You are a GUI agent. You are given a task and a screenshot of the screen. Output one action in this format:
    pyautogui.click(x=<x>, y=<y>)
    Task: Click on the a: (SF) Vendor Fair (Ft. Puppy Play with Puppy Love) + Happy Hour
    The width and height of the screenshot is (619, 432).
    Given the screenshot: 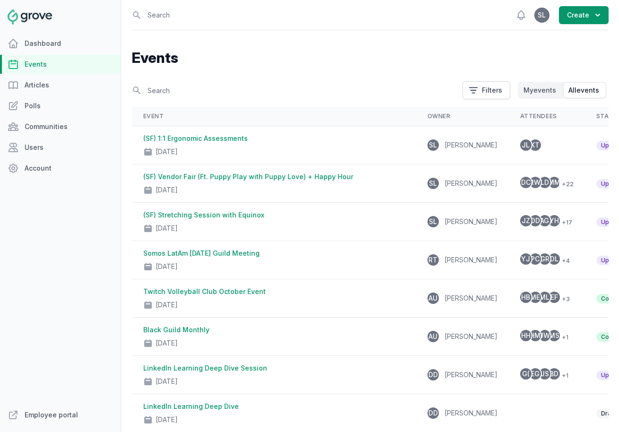 What is the action you would take?
    pyautogui.click(x=248, y=176)
    